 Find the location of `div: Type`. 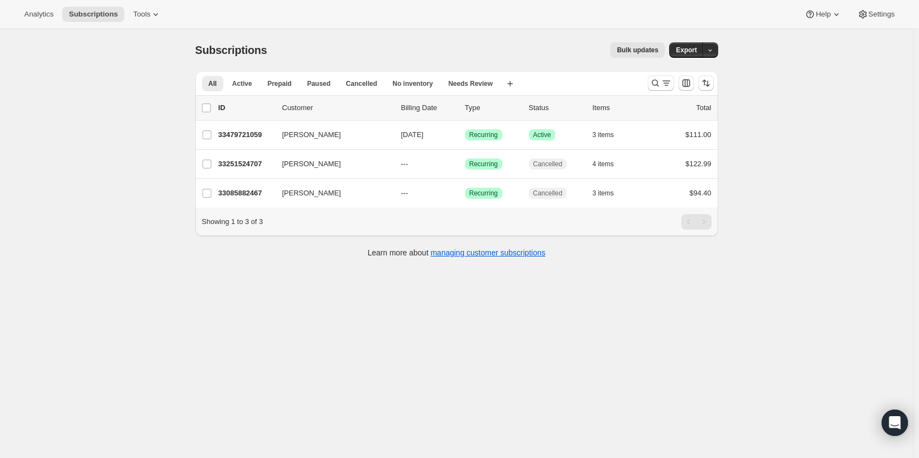

div: Type is located at coordinates (492, 108).